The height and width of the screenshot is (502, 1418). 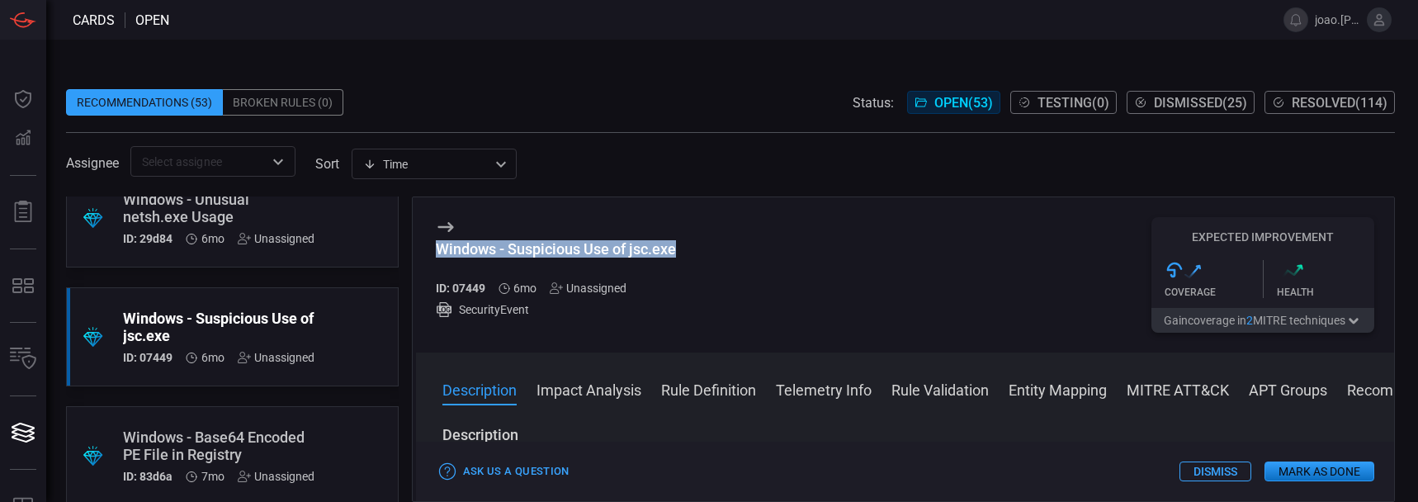 What do you see at coordinates (427, 164) in the screenshot?
I see `div: Time` at bounding box center [427, 164].